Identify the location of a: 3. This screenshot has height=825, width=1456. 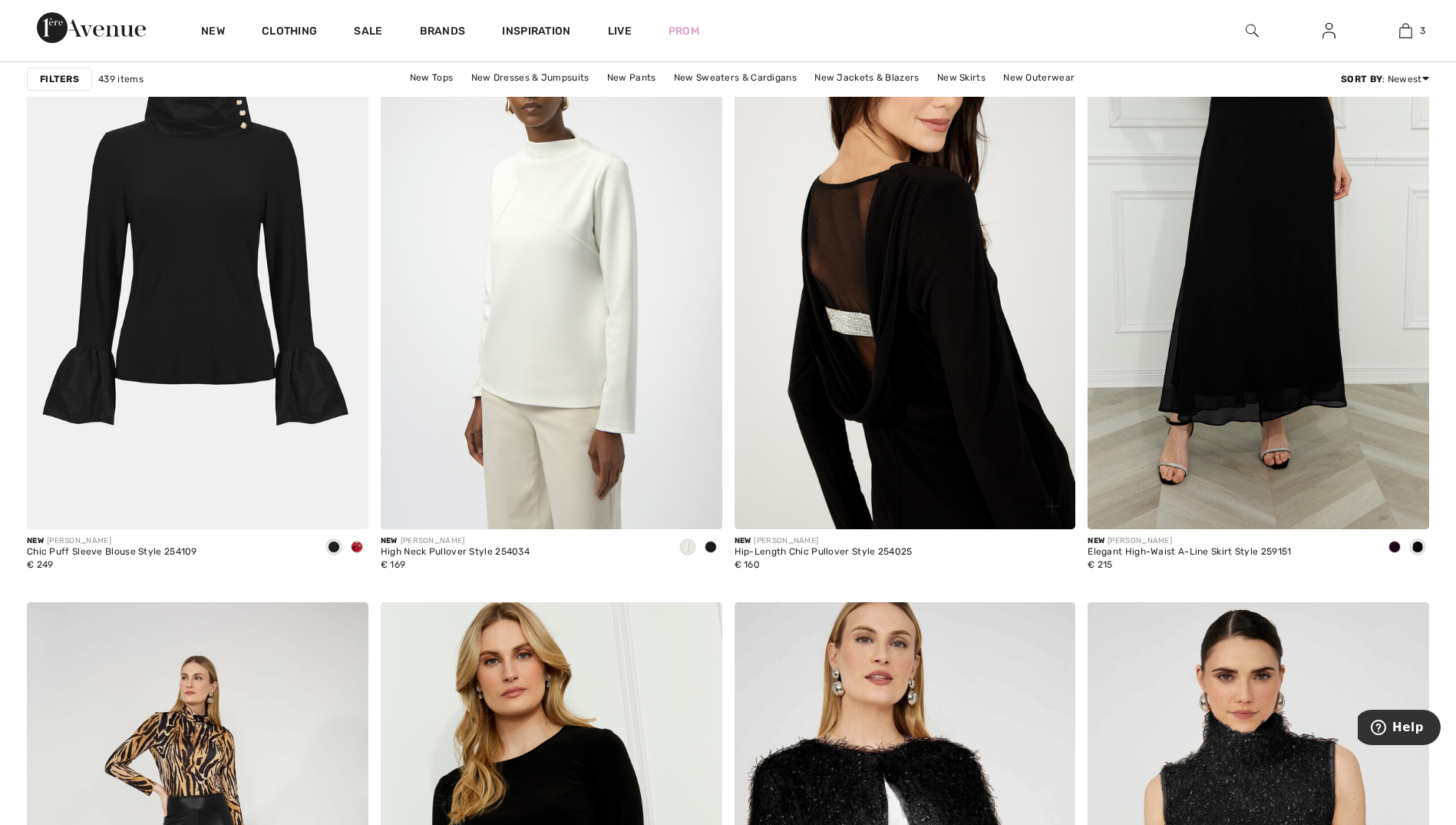
(1405, 31).